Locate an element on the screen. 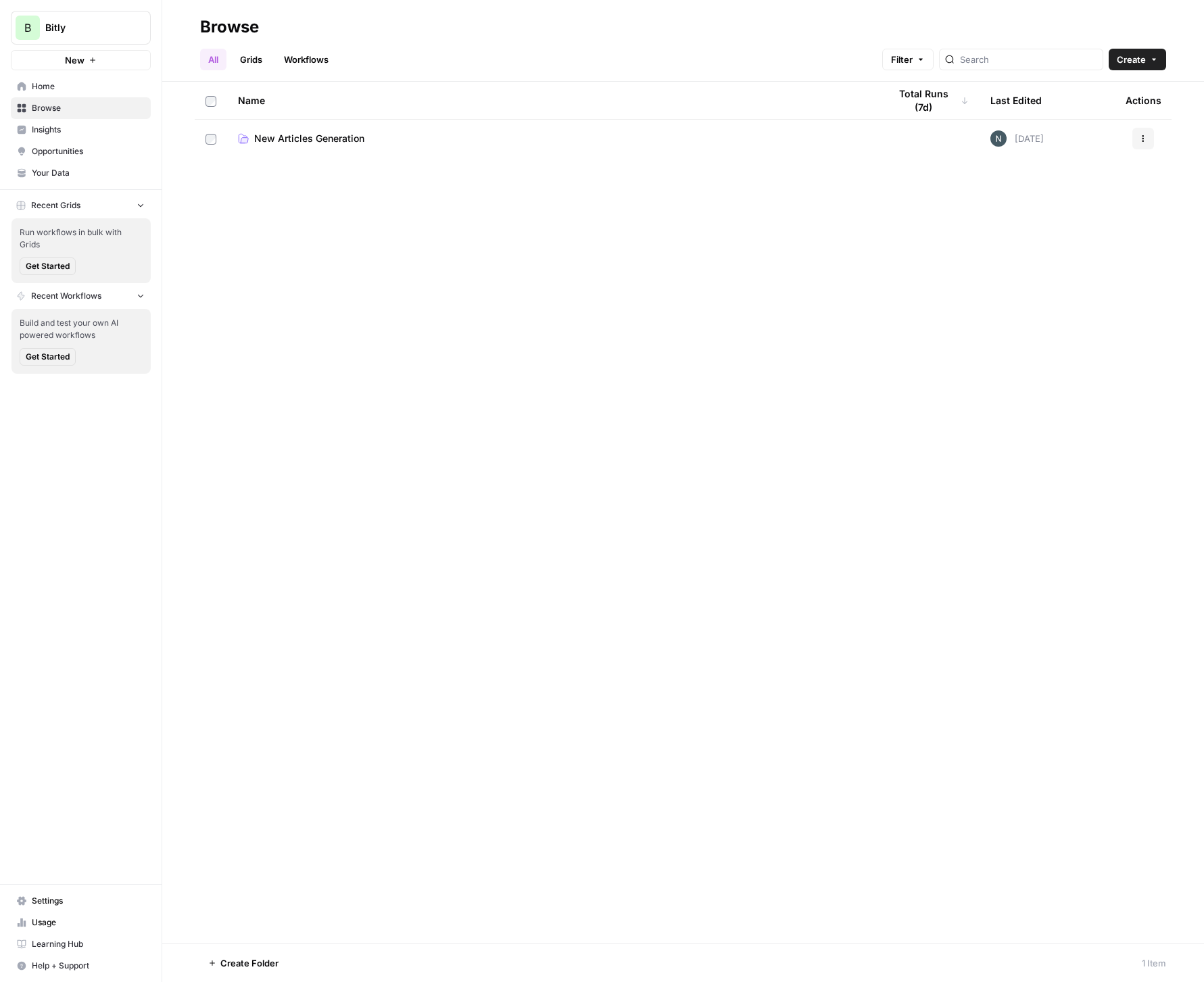  div: Name is located at coordinates (552, 100).